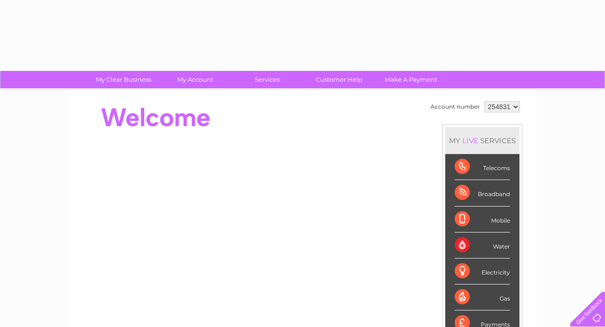 The height and width of the screenshot is (327, 605). I want to click on div: Gas, so click(482, 297).